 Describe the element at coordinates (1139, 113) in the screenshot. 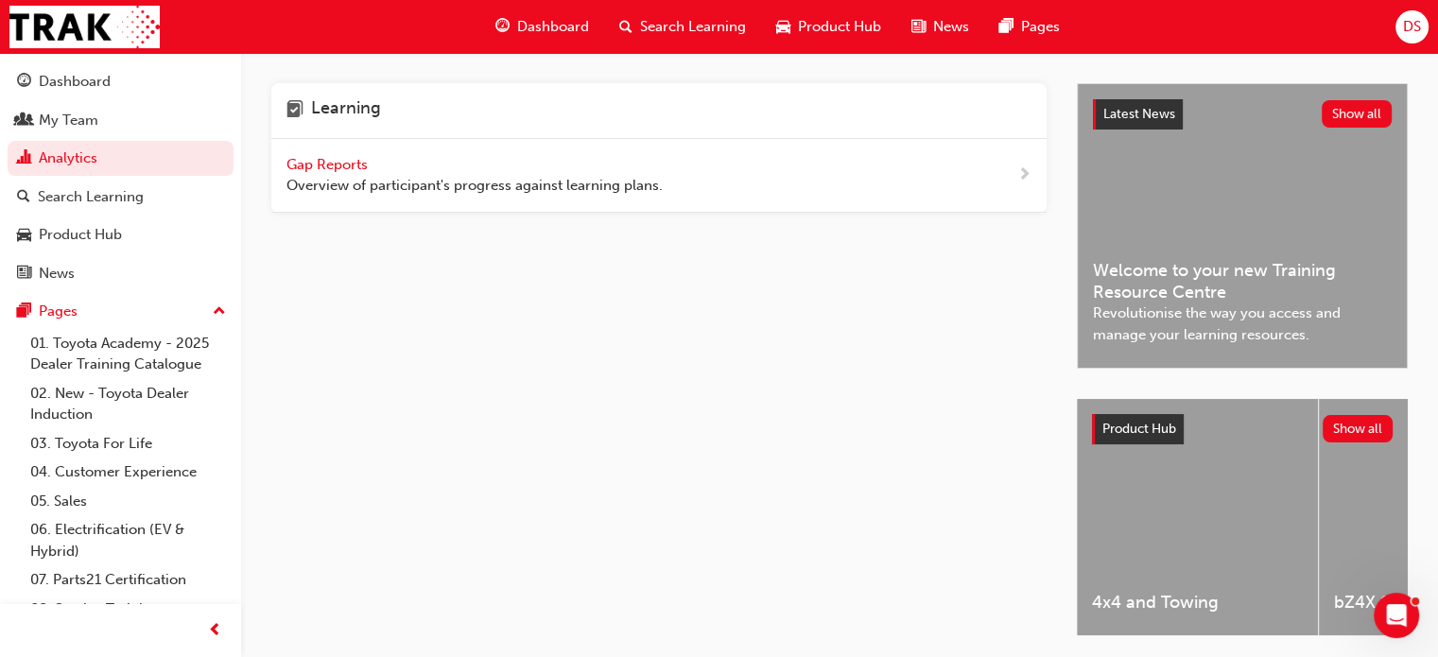

I see `span: Latest News` at that location.